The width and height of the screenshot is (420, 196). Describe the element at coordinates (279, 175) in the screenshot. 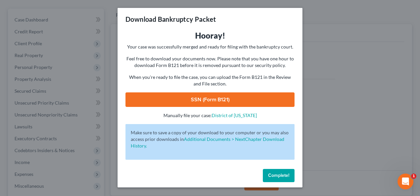

I see `span: Complete!` at that location.